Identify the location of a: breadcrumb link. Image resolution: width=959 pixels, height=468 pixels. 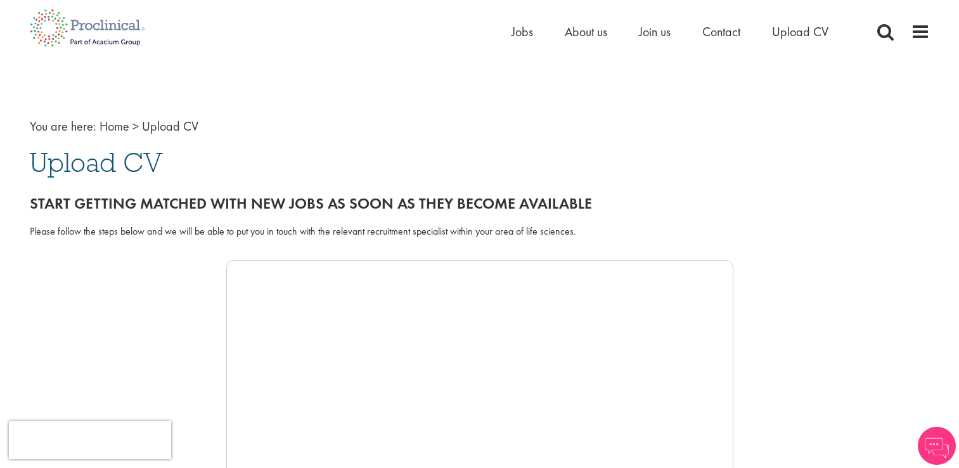
(114, 126).